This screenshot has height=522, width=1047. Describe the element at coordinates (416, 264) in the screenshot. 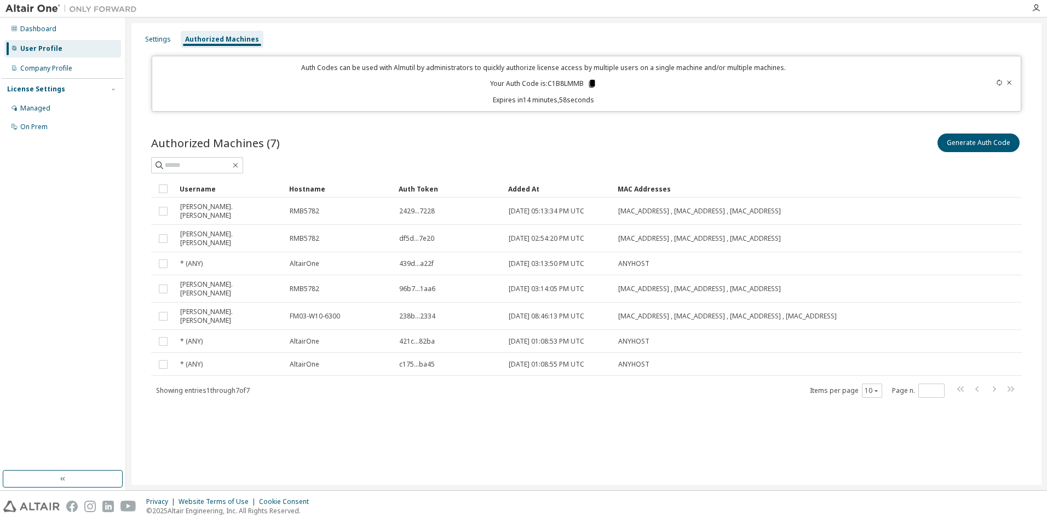

I see `span: 439d...a22f` at that location.